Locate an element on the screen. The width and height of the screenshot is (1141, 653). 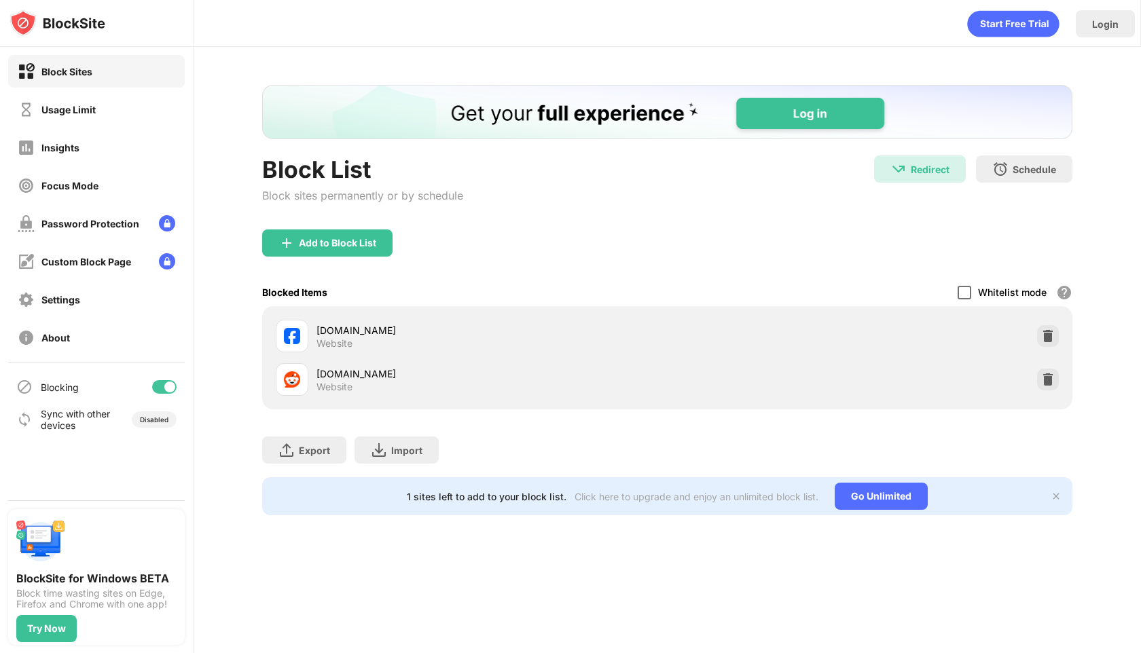
img: push-desktop.svg is located at coordinates (41, 542).